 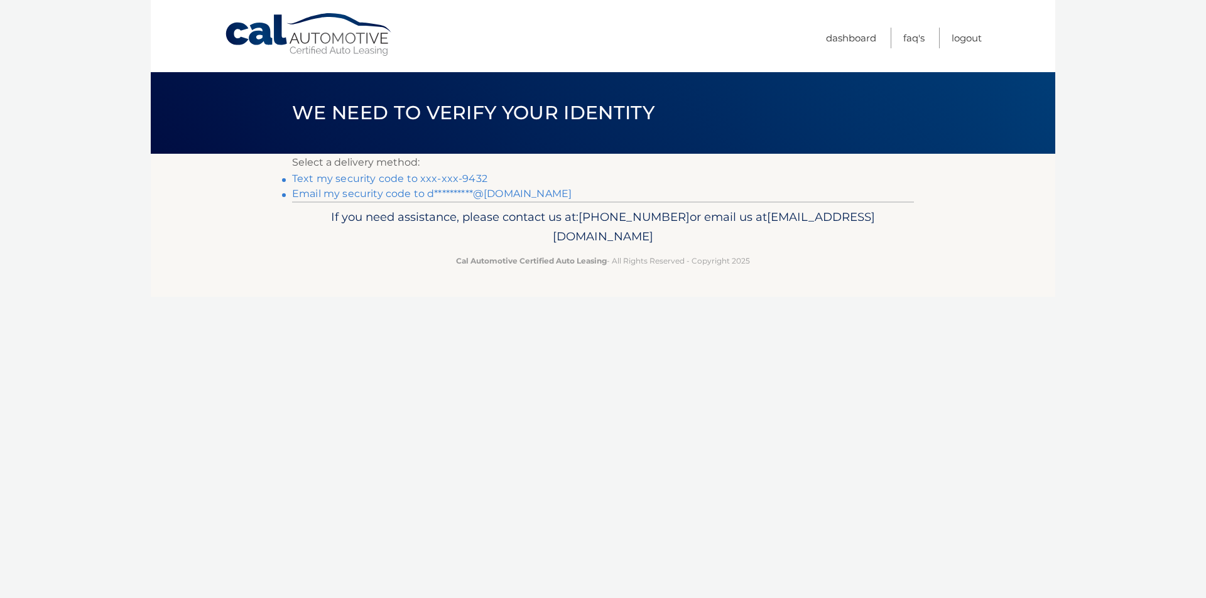 I want to click on p: Select a delivery method:, so click(x=603, y=163).